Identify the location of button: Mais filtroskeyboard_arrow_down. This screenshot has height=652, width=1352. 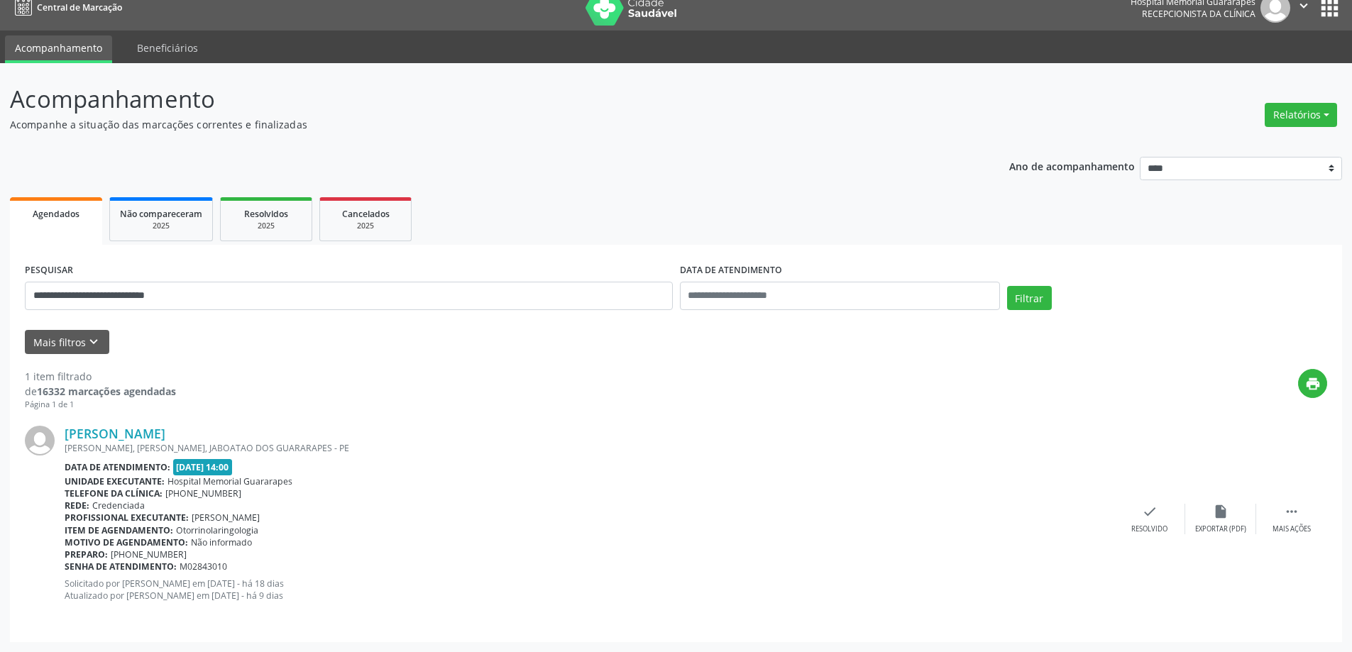
(67, 342).